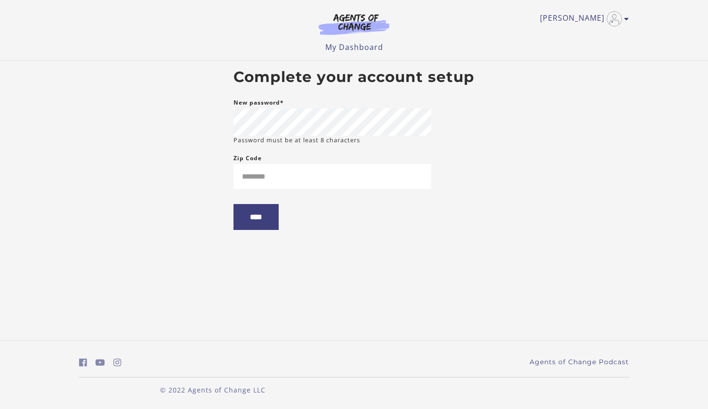  Describe the element at coordinates (354, 47) in the screenshot. I see `a: My Dashboard` at that location.